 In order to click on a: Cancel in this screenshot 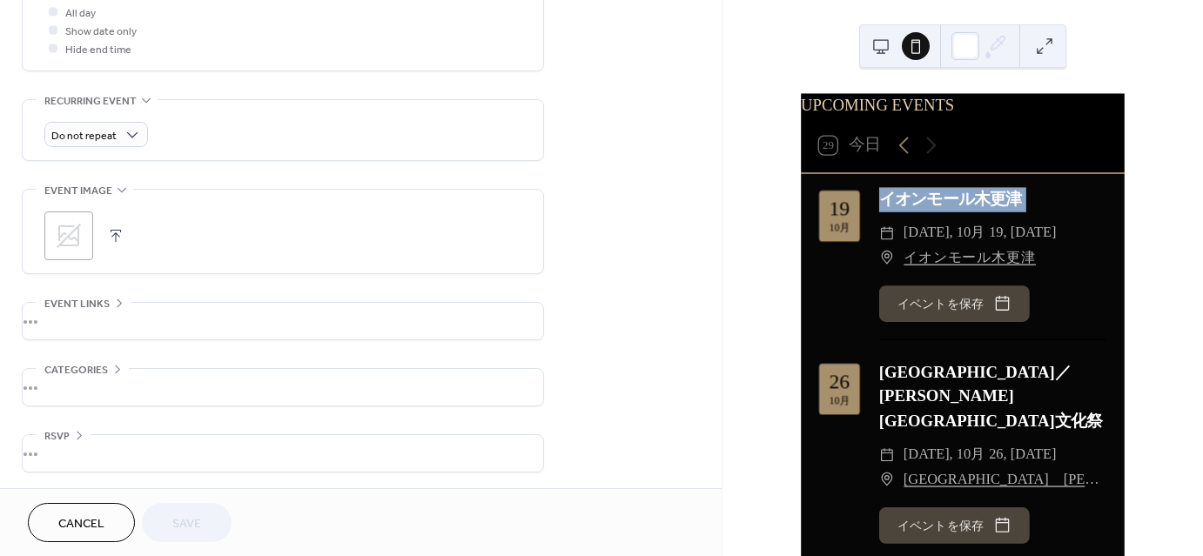, I will do `click(81, 522)`.